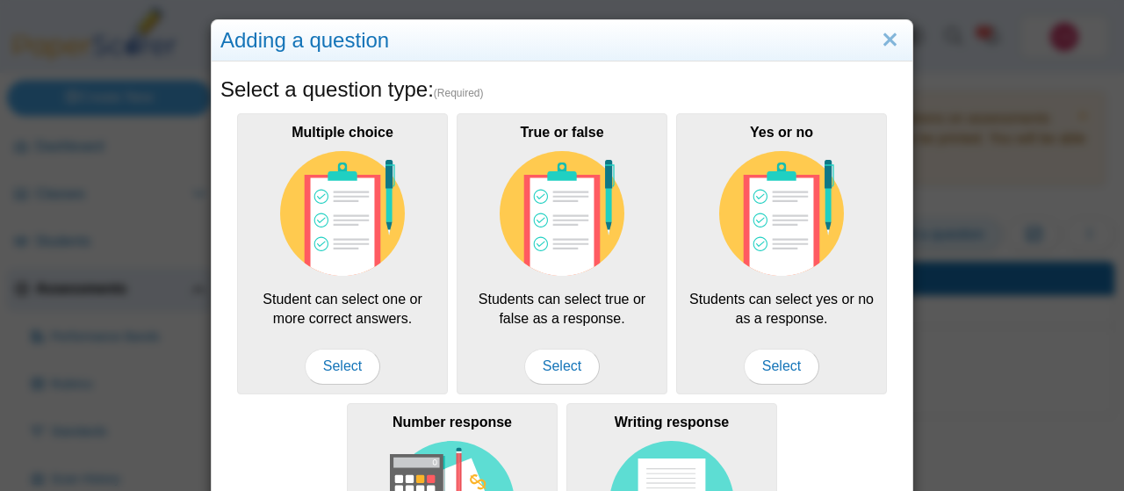  Describe the element at coordinates (343, 254) in the screenshot. I see `div: Student can select one or more correct answers.` at that location.